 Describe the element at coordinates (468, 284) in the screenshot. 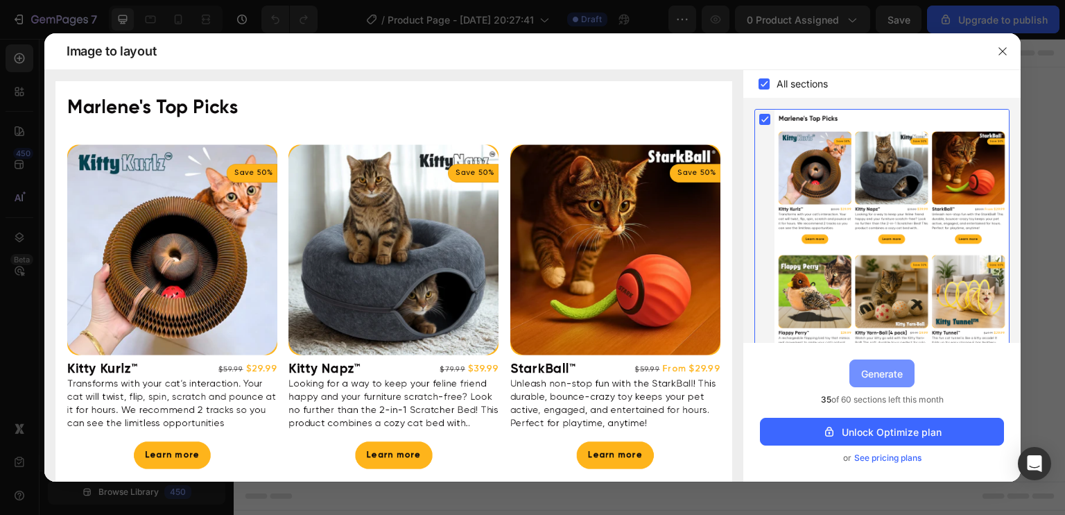

I see `button: Add elements` at that location.